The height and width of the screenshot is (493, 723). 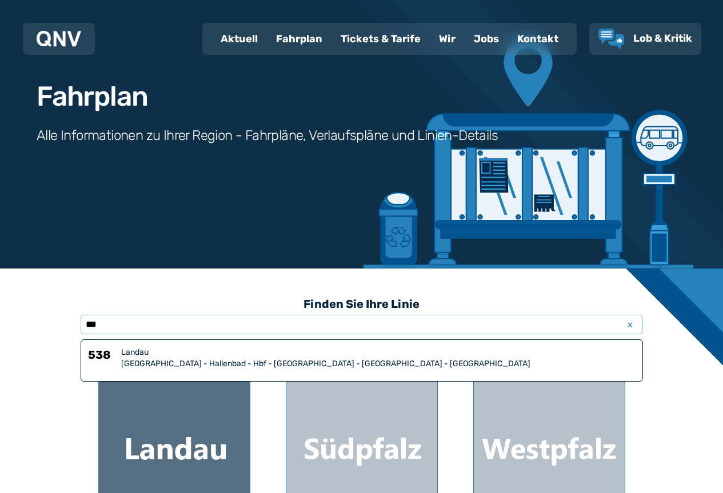 I want to click on a: Wir, so click(x=447, y=39).